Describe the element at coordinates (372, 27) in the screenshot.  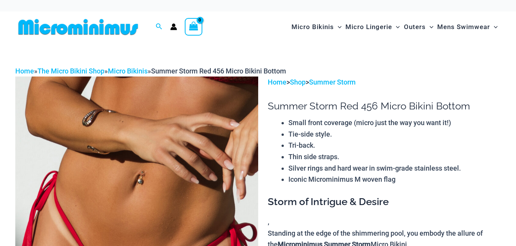
I see `a: Micro LingerieMenu ToggleMenu Toggle` at that location.